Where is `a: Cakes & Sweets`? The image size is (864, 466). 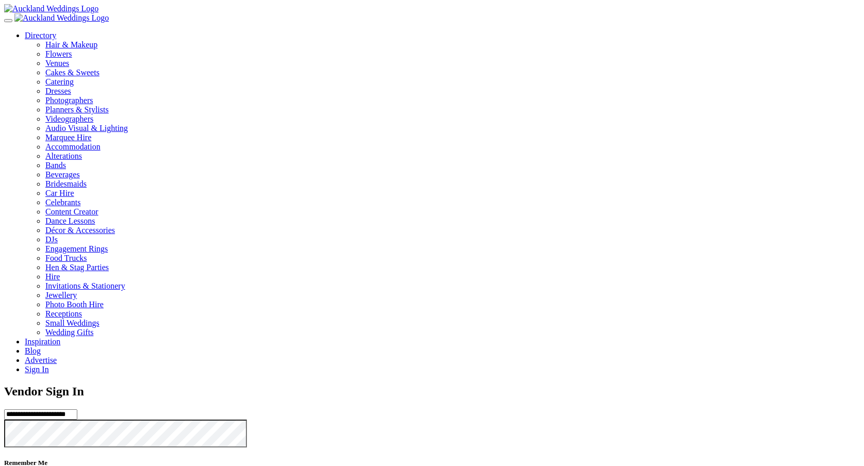
a: Cakes & Sweets is located at coordinates (453, 73).